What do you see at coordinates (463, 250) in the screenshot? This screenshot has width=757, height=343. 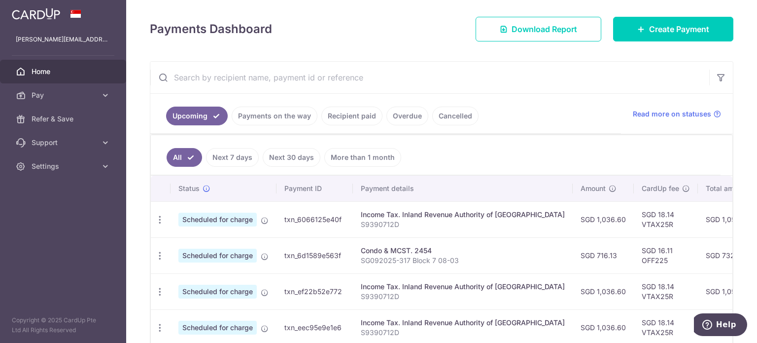 I see `div: Condo & MCST. 2454` at bounding box center [463, 250].